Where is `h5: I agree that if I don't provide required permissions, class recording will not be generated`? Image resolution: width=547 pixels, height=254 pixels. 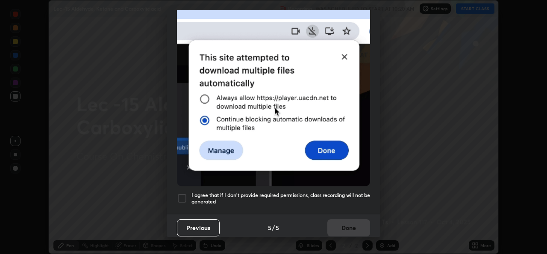 h5: I agree that if I don't provide required permissions, class recording will not be generated is located at coordinates (281, 198).